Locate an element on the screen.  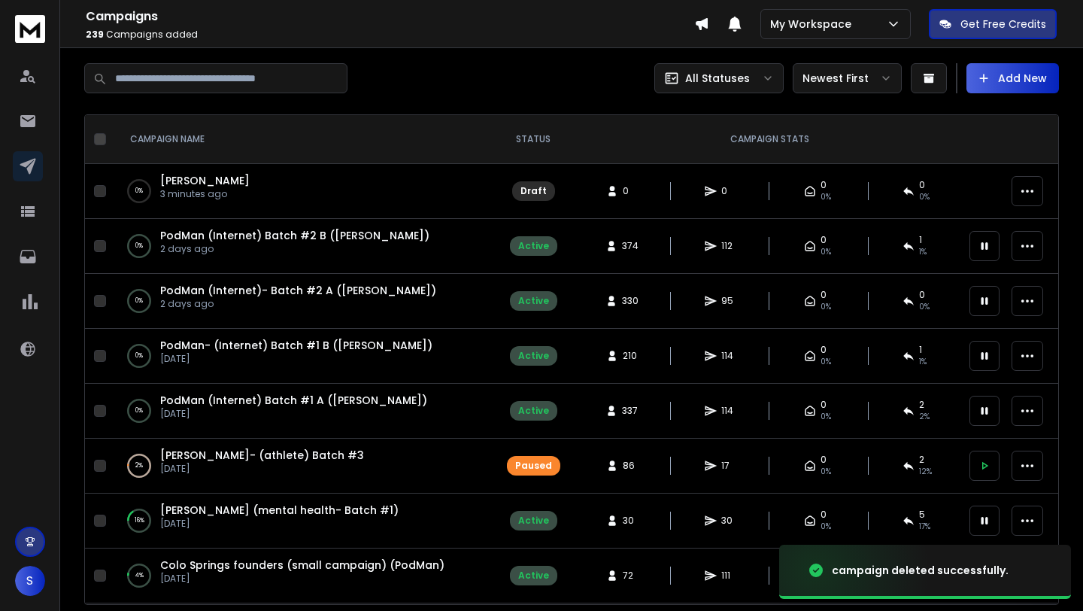
th: STATUS is located at coordinates (533, 139).